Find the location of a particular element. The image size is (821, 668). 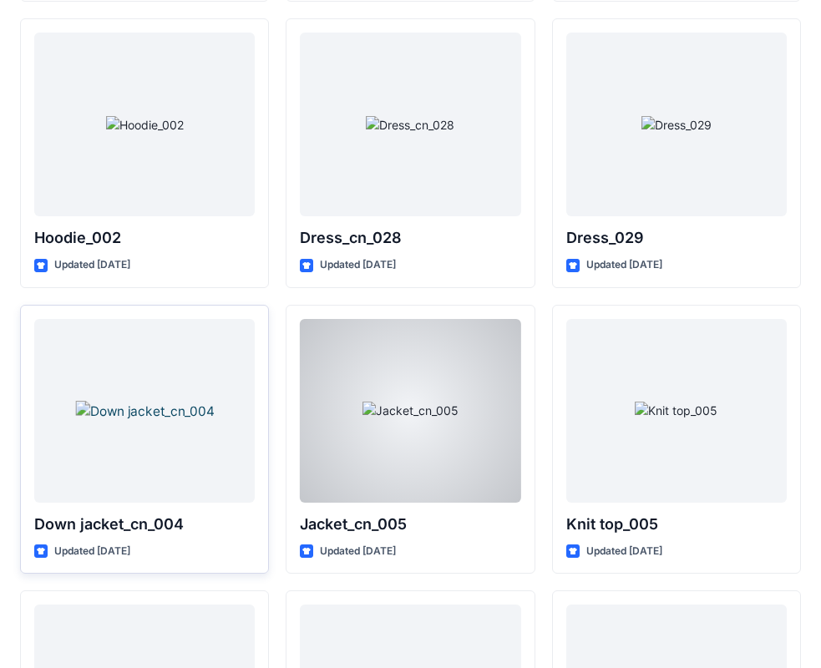

p: Hoodie_002 is located at coordinates (145, 238).